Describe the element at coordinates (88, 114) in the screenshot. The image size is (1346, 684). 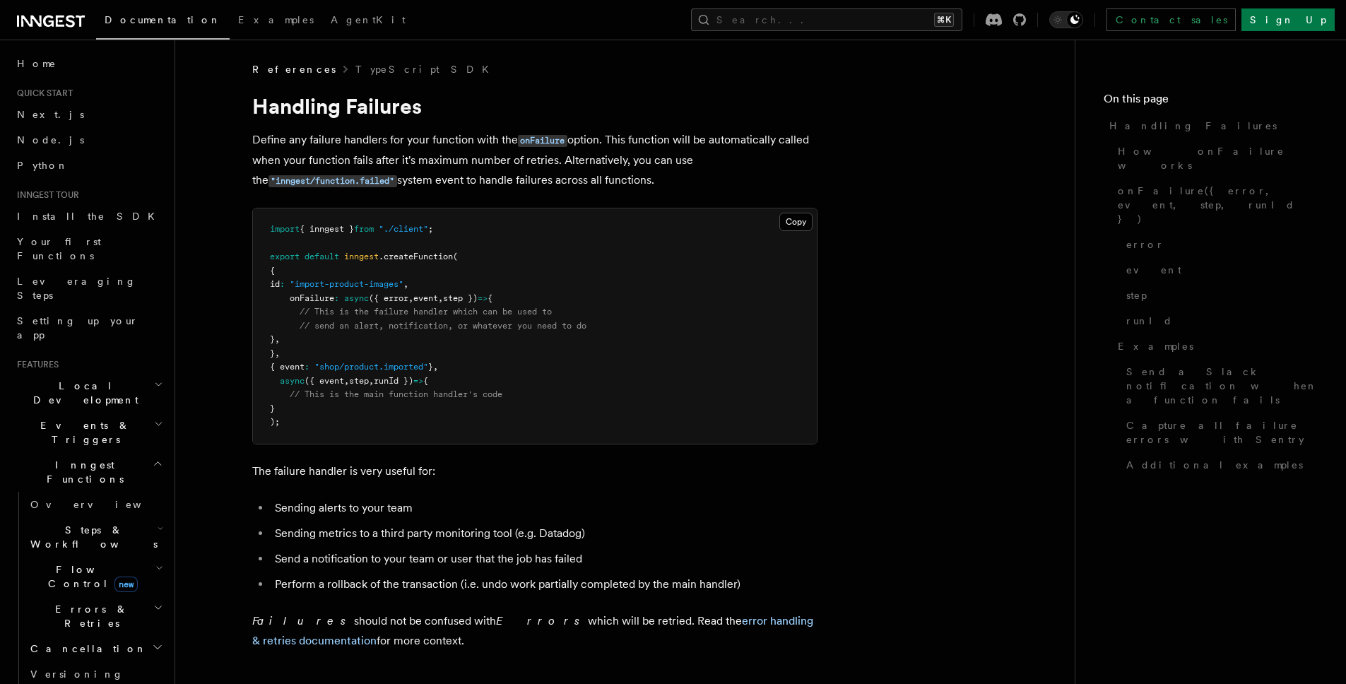
I see `a: Next.js` at that location.